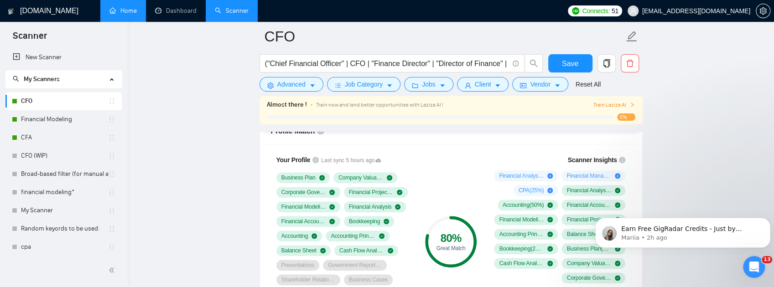 The image size is (774, 287). What do you see at coordinates (633, 11) in the screenshot?
I see `span: user` at bounding box center [633, 11].